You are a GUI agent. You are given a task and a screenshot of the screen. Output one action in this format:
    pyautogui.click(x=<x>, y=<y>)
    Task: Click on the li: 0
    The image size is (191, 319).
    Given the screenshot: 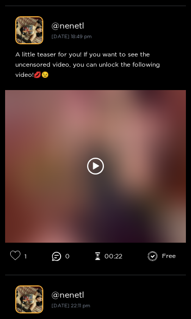 What is the action you would take?
    pyautogui.click(x=61, y=256)
    